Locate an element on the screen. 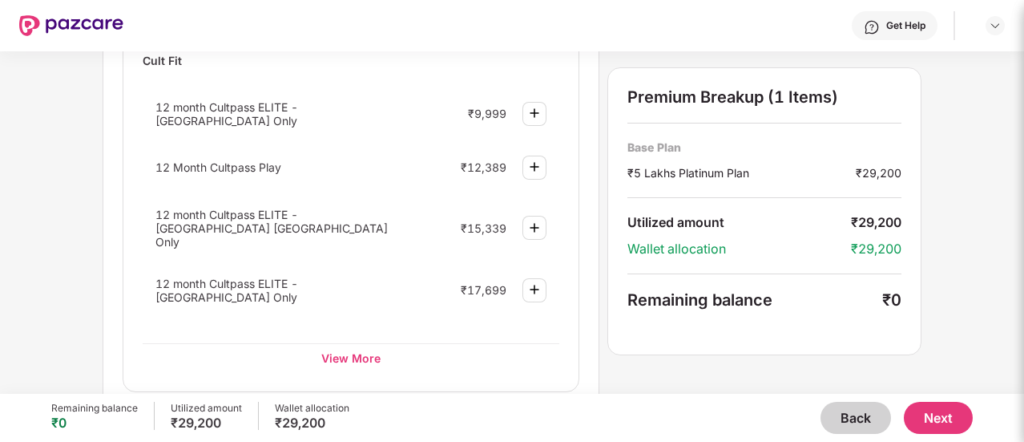  div: ₹5 Lakhs Platinum Plan is located at coordinates (741, 172).